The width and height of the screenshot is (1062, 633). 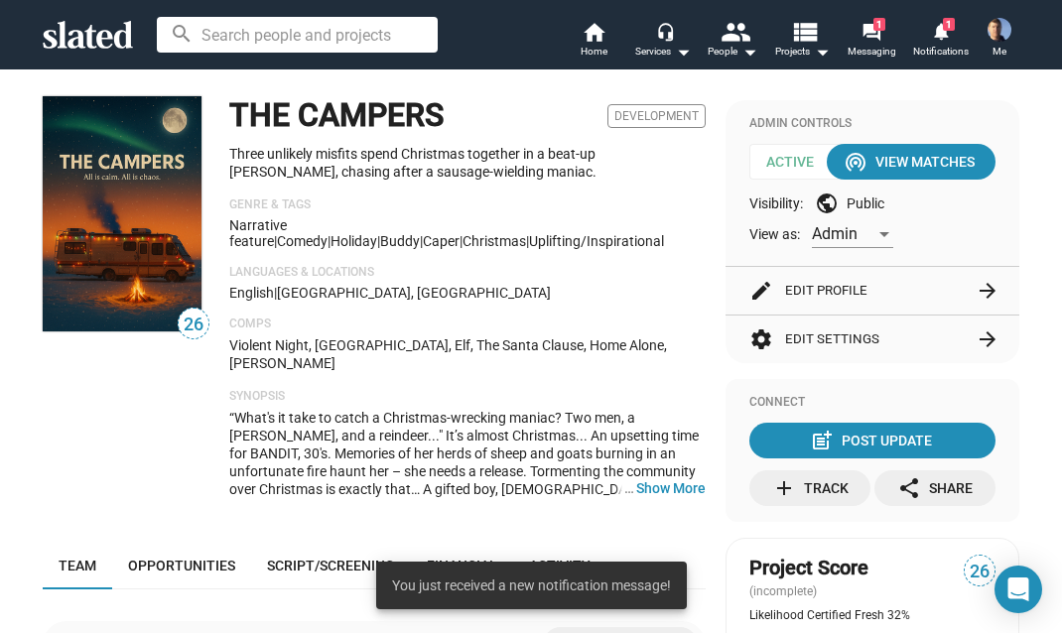 What do you see at coordinates (941, 42) in the screenshot?
I see `a: 1Notifications` at bounding box center [941, 42].